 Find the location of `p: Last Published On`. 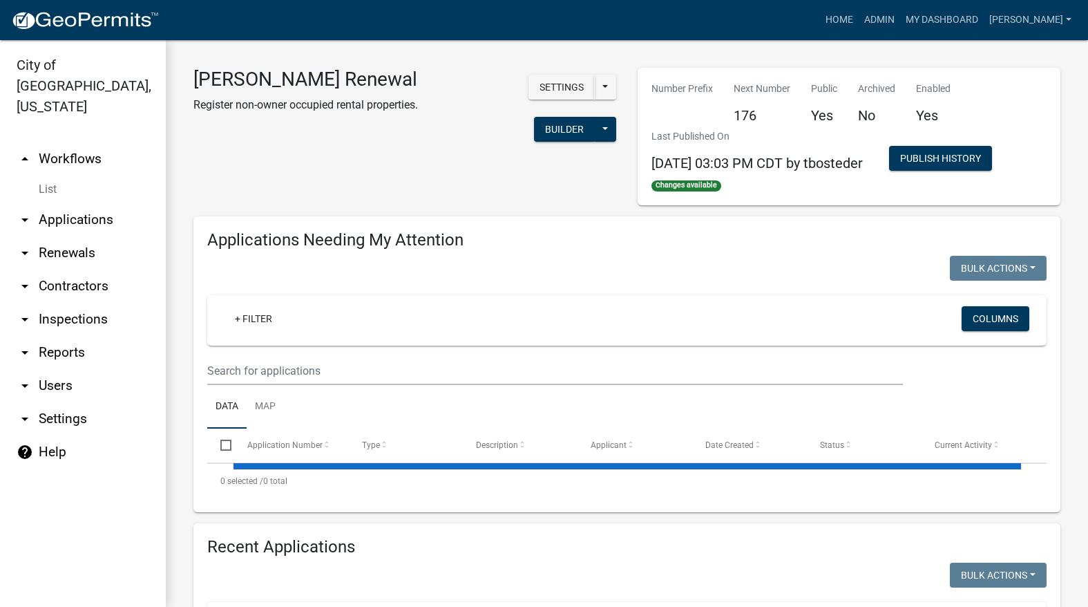

p: Last Published On is located at coordinates (757, 136).